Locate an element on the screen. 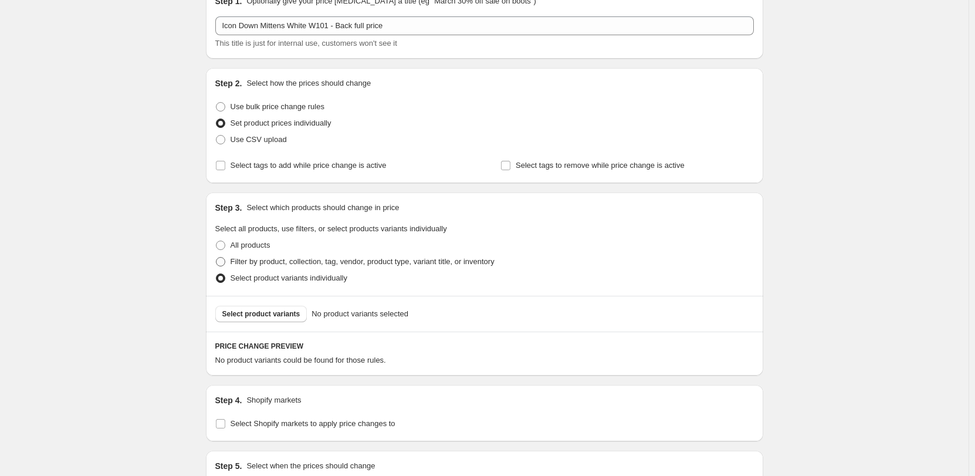 The image size is (975, 476). p: Shopify markets is located at coordinates (273, 400).